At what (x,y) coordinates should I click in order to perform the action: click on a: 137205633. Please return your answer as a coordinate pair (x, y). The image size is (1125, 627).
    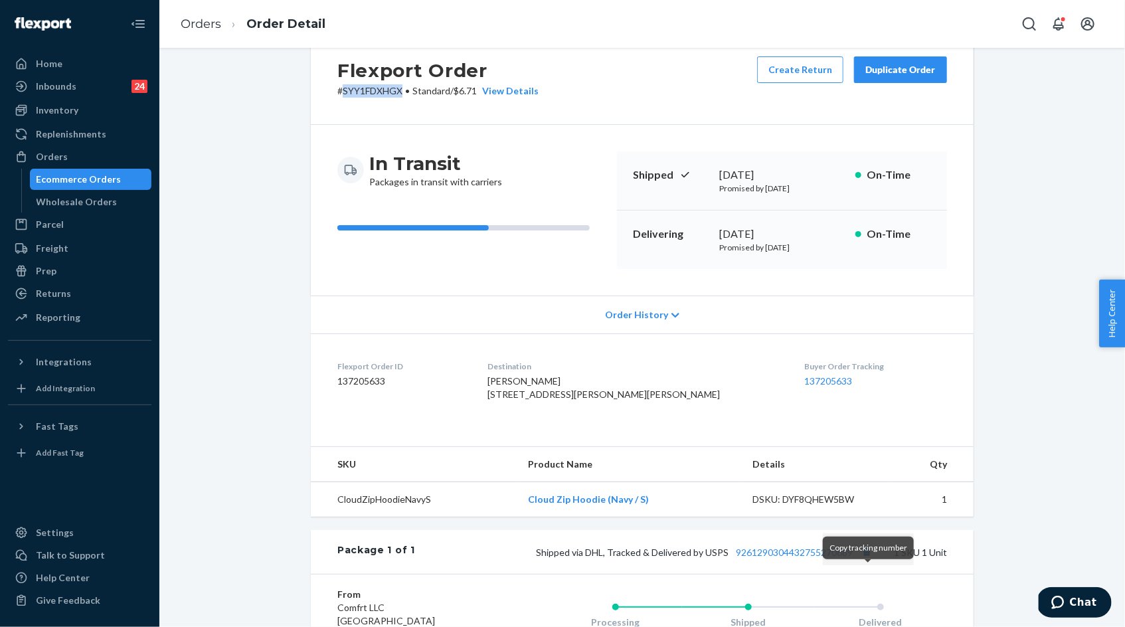
    Looking at the image, I should click on (828, 381).